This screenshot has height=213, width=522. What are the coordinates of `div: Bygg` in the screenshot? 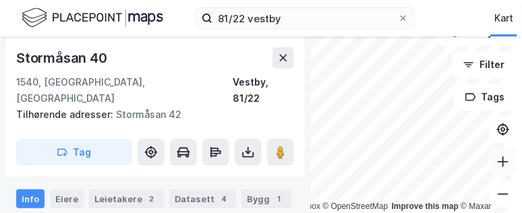 It's located at (267, 199).